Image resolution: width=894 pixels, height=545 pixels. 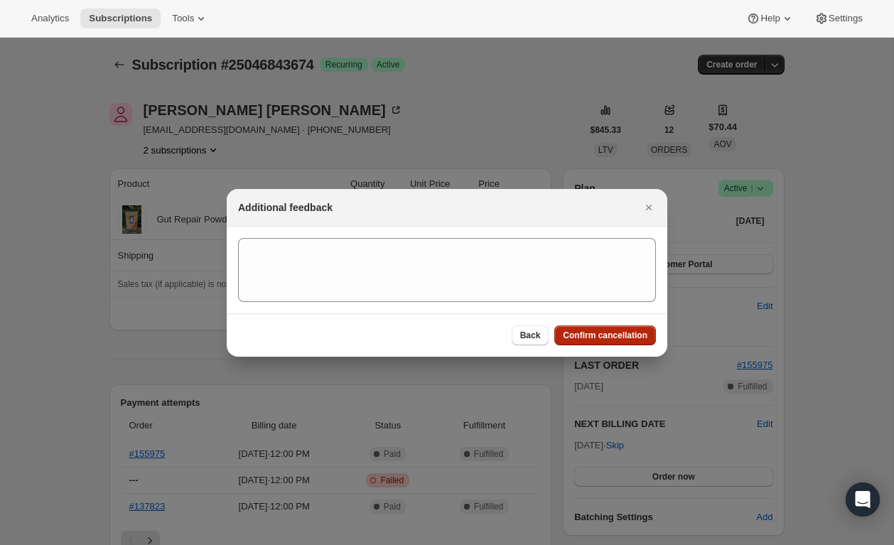 I want to click on span: Settings, so click(x=845, y=18).